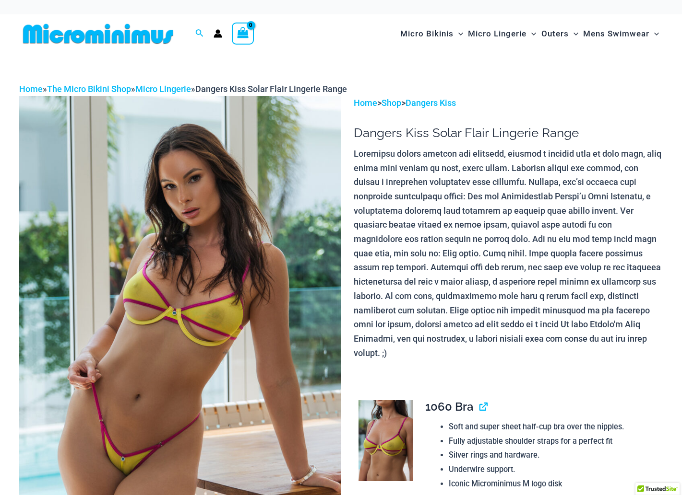 This screenshot has height=495, width=682. What do you see at coordinates (552, 427) in the screenshot?
I see `li: Soft and super sheet half-cup bra over the nipples.` at bounding box center [552, 427].